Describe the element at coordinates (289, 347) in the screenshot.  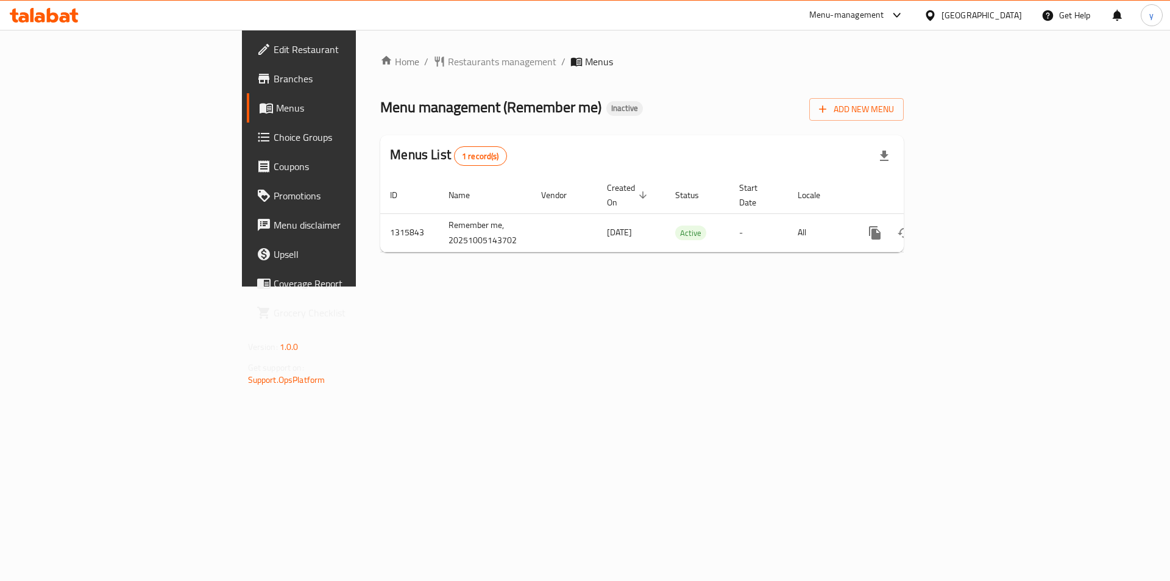
I see `span: 1.0.0` at that location.